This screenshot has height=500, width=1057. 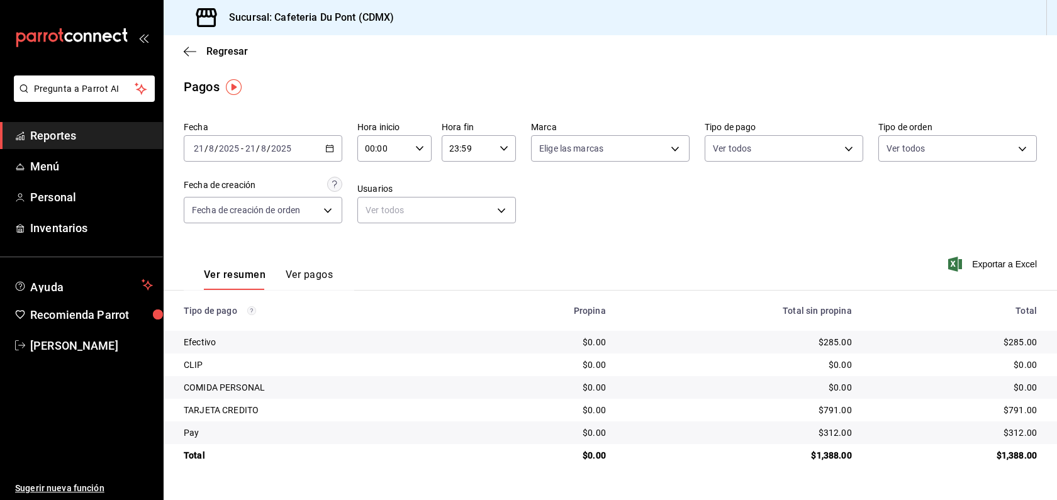 What do you see at coordinates (235, 279) in the screenshot?
I see `button: Ver resumen` at bounding box center [235, 279].